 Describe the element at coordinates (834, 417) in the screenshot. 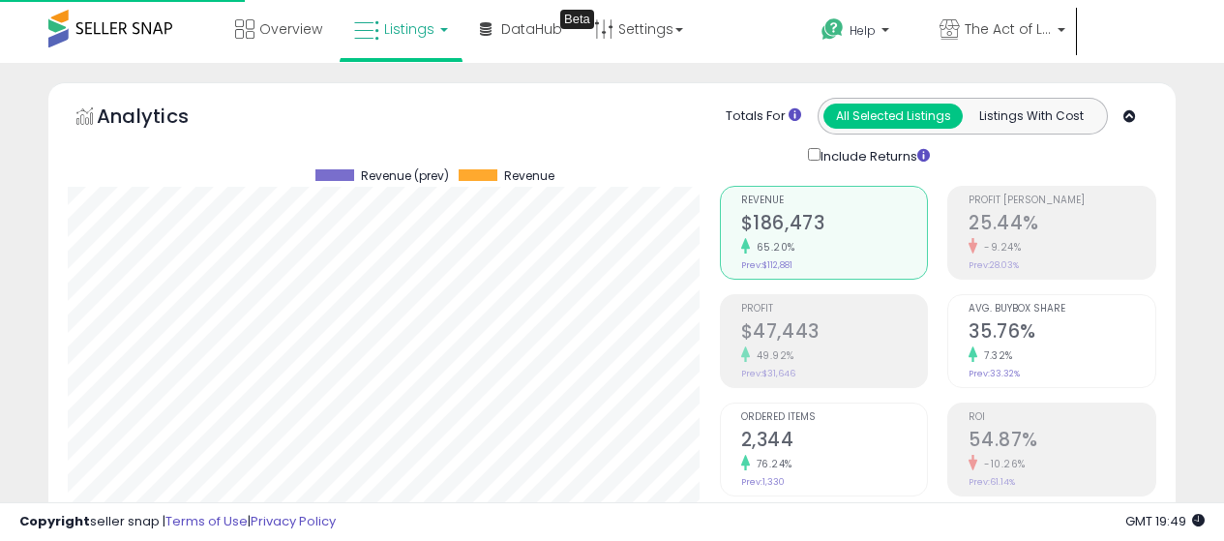

I see `span: Ordered Items` at that location.